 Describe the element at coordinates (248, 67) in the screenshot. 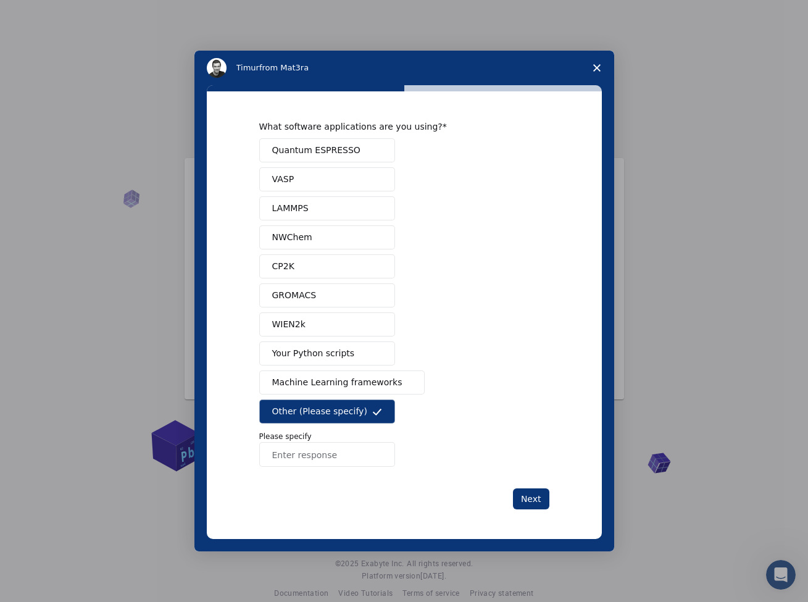

I see `span: Timur` at that location.